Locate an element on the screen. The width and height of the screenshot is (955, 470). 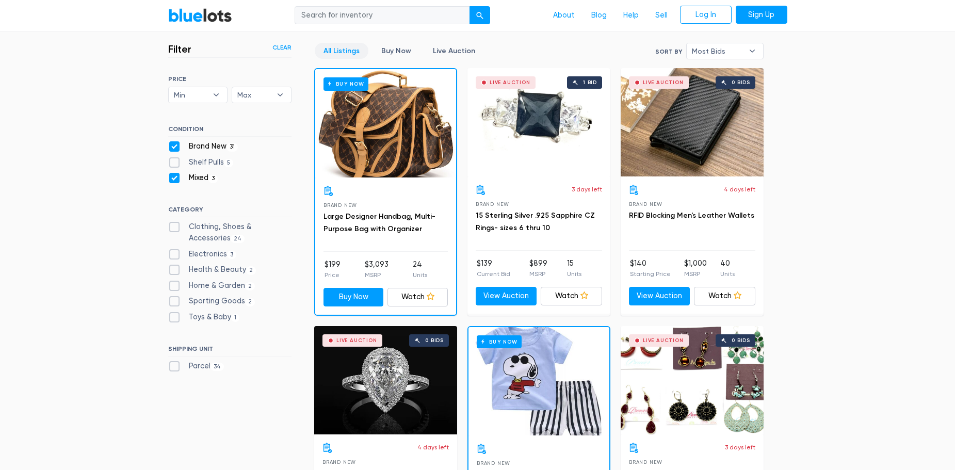
li: 15 is located at coordinates (574, 268).